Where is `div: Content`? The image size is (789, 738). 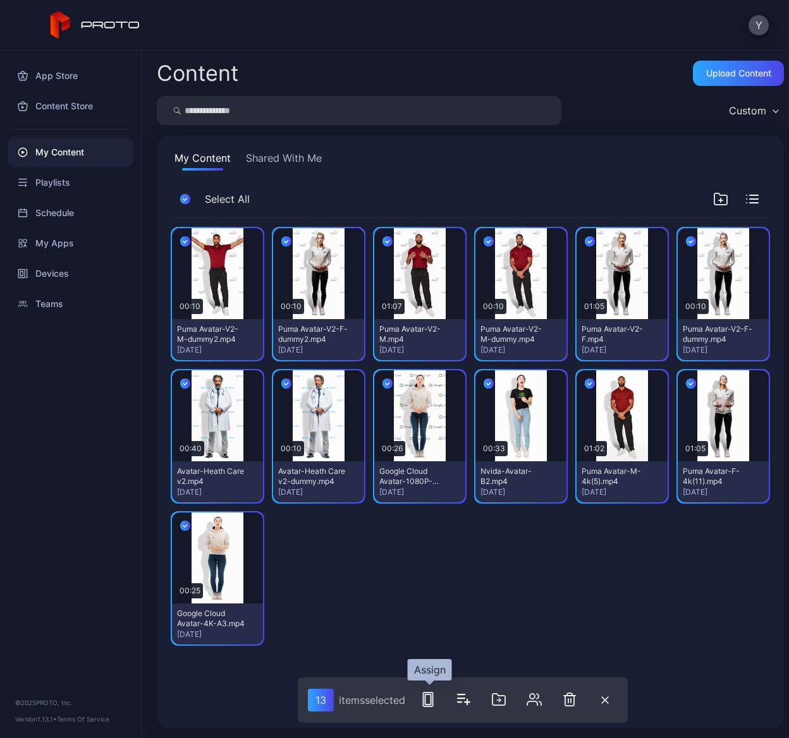 div: Content is located at coordinates (197, 73).